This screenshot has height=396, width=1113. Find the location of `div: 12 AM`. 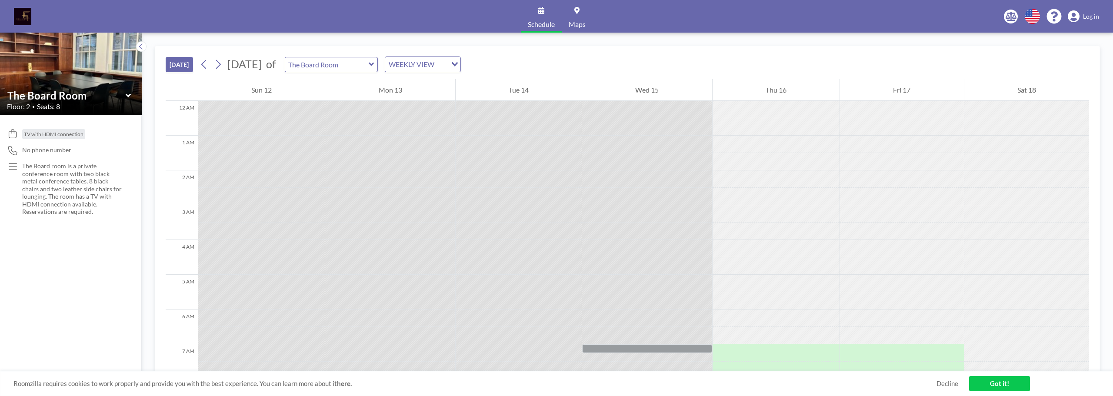

div: 12 AM is located at coordinates (182, 118).